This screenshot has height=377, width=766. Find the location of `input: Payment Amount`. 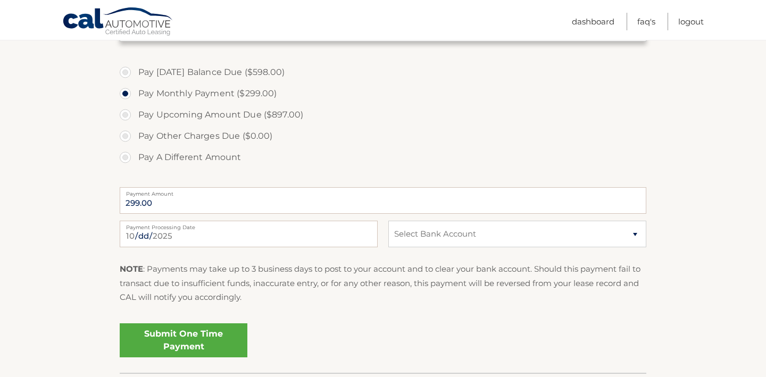

input: Payment Amount is located at coordinates (383, 200).